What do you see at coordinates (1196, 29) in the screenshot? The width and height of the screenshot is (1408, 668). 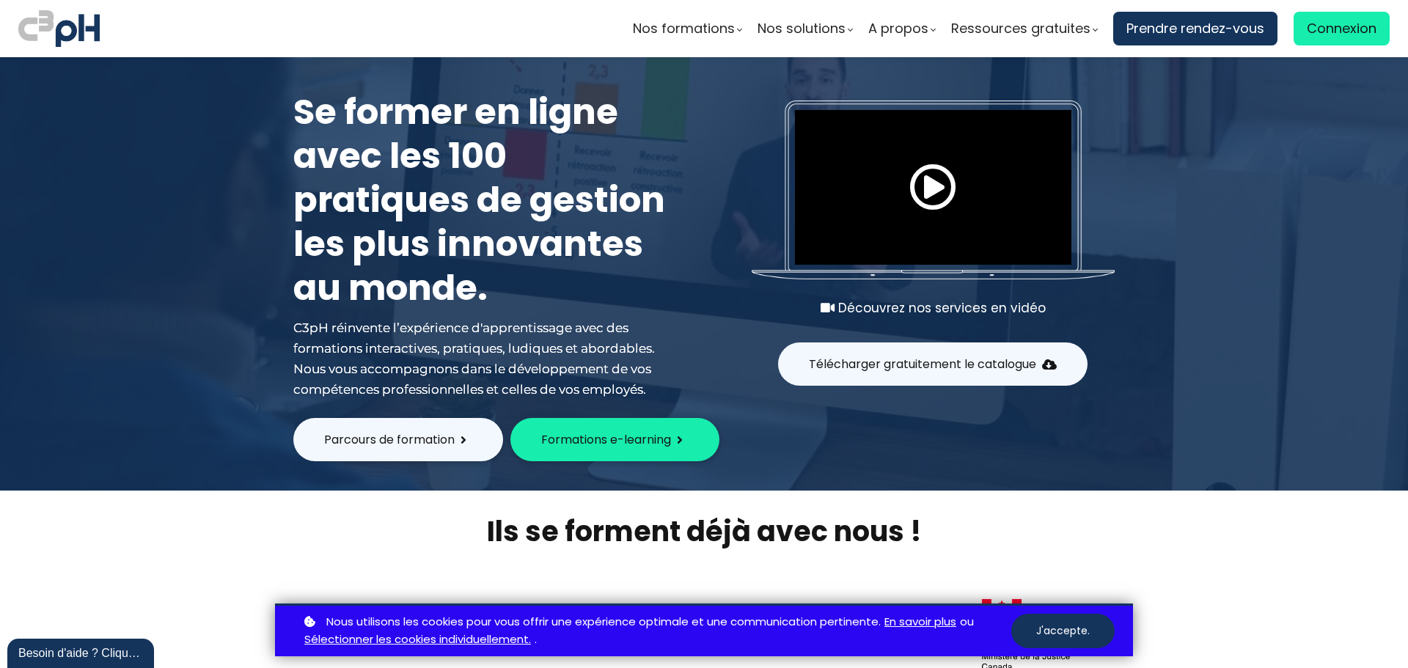 I see `span: Prendre rendez-vous` at bounding box center [1196, 29].